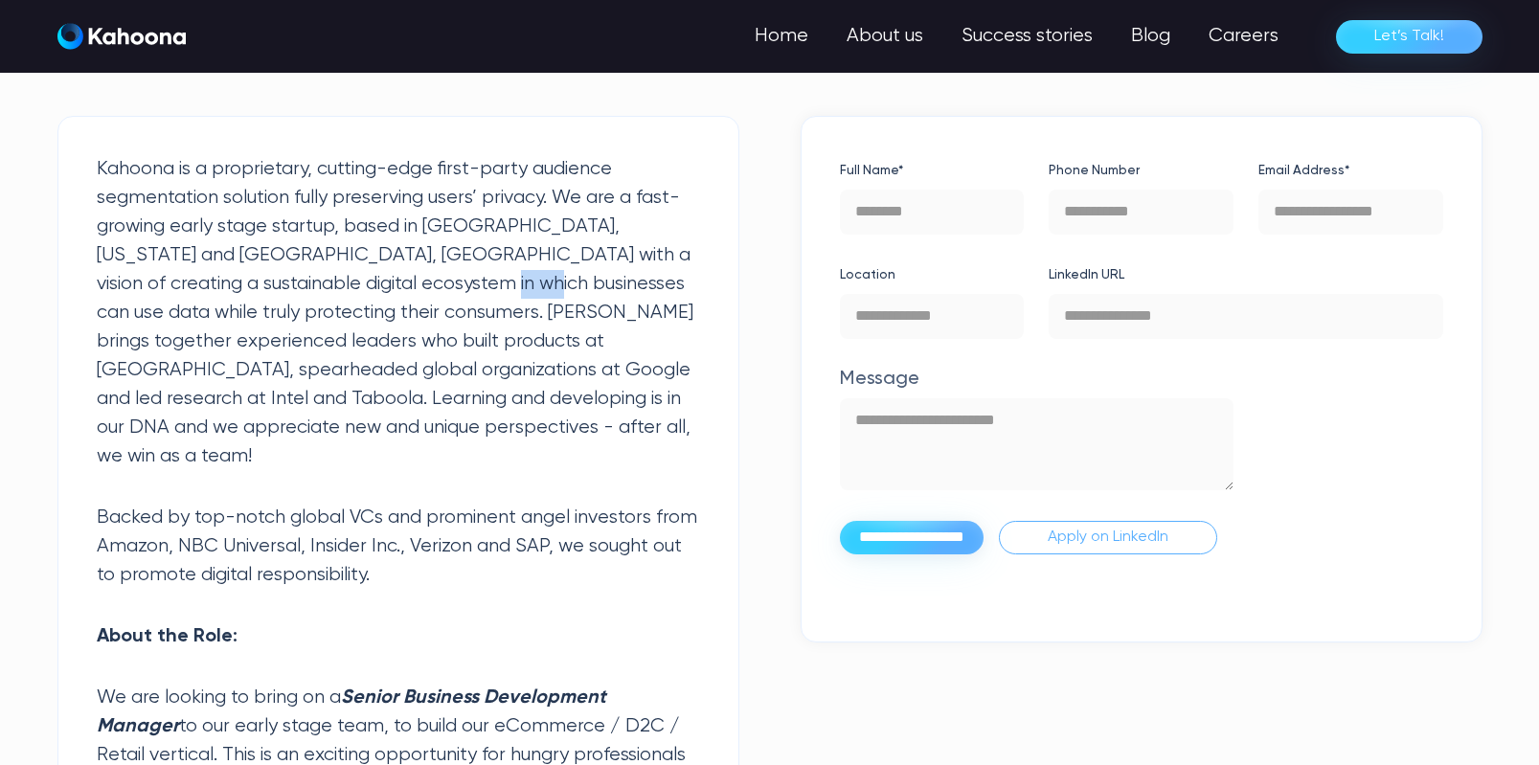 The width and height of the screenshot is (1539, 765). What do you see at coordinates (122, 36) in the screenshot?
I see `a: home` at bounding box center [122, 36].